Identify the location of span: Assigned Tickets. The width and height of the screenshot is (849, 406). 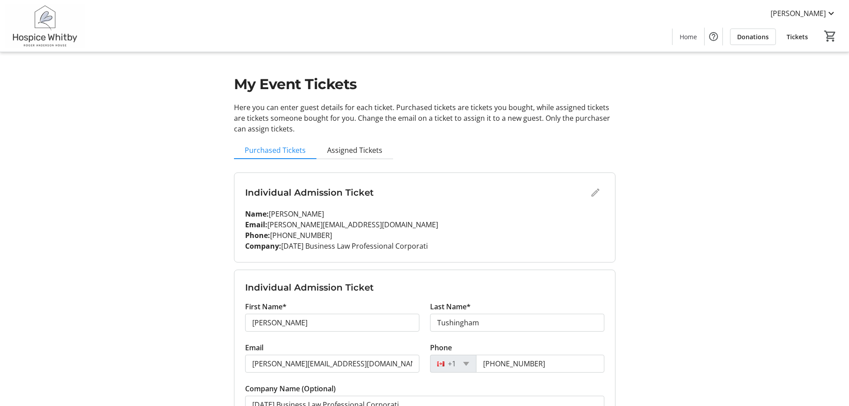
(355, 150).